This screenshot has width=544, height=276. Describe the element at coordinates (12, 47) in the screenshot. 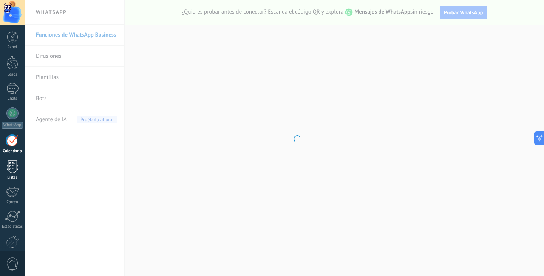

I see `div: Panel` at that location.